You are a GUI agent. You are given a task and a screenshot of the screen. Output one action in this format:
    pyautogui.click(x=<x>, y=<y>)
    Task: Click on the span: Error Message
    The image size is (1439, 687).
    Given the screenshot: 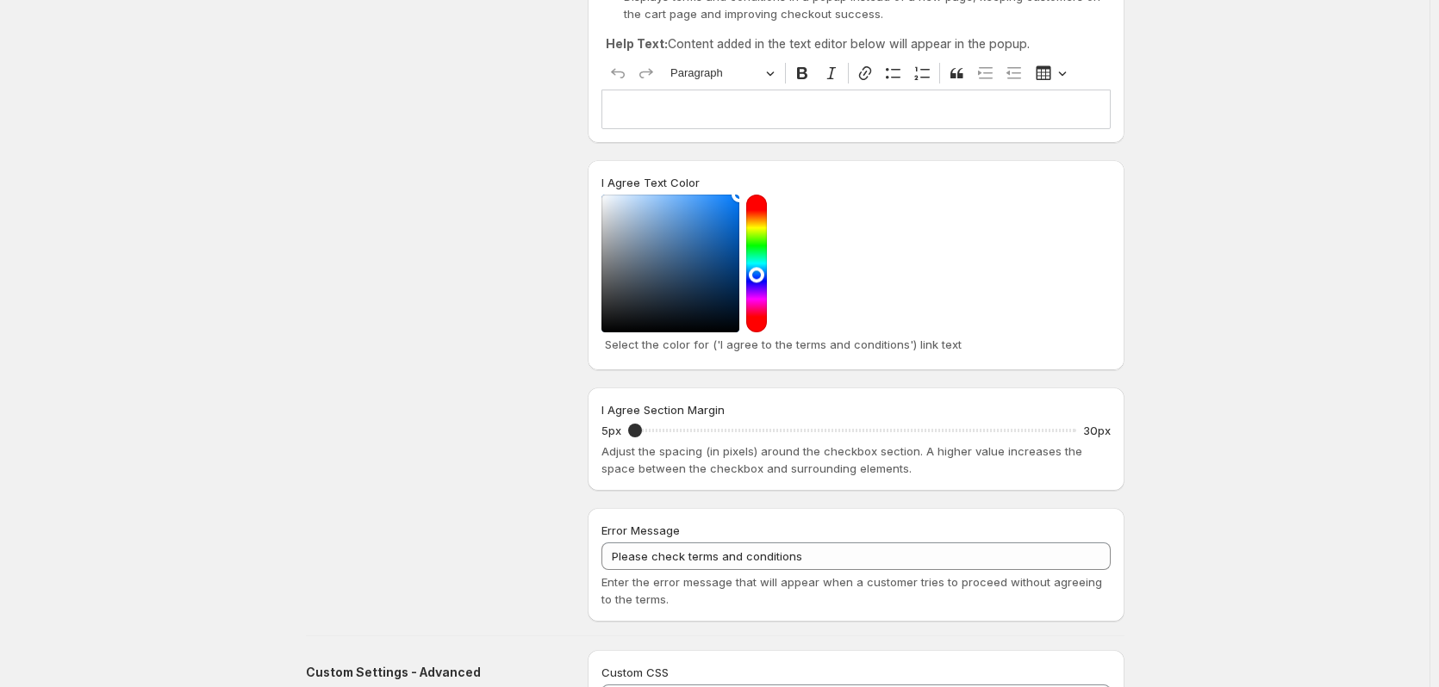 What is the action you would take?
    pyautogui.click(x=640, y=531)
    